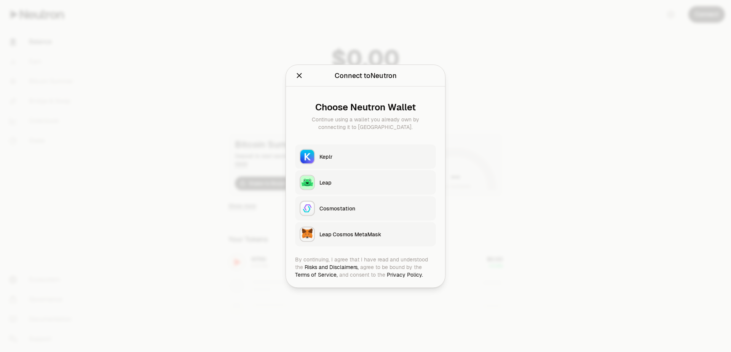 Image resolution: width=731 pixels, height=352 pixels. What do you see at coordinates (376, 234) in the screenshot?
I see `div: Leap Cosmos MetaMask` at bounding box center [376, 234].